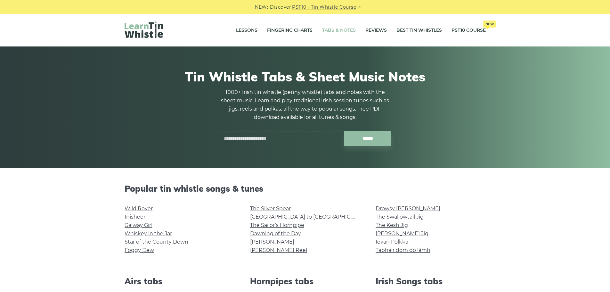 Image resolution: width=610 pixels, height=292 pixels. Describe the element at coordinates (180, 281) in the screenshot. I see `h2: Airs tabs` at that location.